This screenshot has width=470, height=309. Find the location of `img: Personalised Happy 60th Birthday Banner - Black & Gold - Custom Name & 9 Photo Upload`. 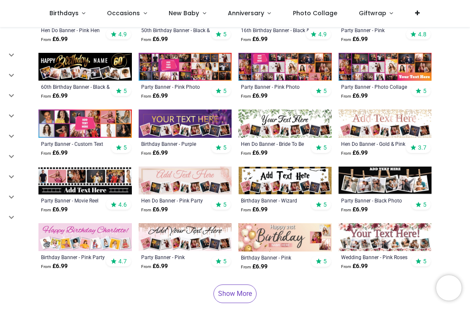

img: Personalised Happy 60th Birthday Banner - Black & Gold - Custom Name & 9 Photo Upload is located at coordinates (85, 67).